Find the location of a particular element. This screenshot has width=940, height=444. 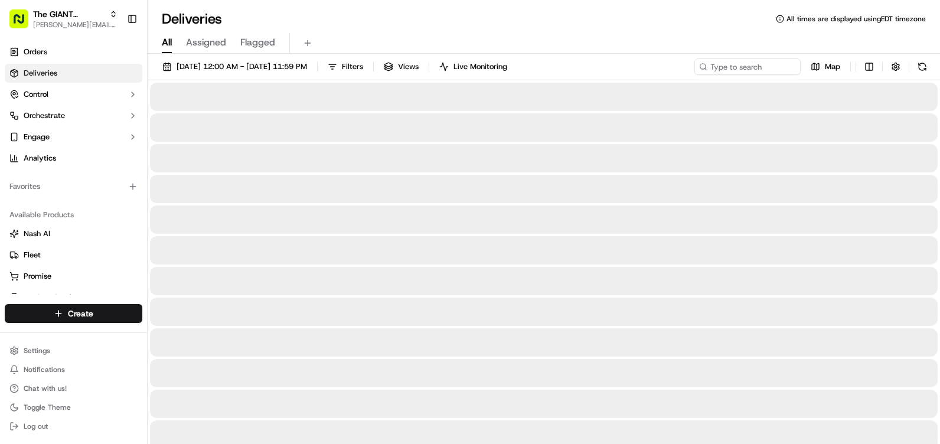

span: Log out is located at coordinates (35, 426).